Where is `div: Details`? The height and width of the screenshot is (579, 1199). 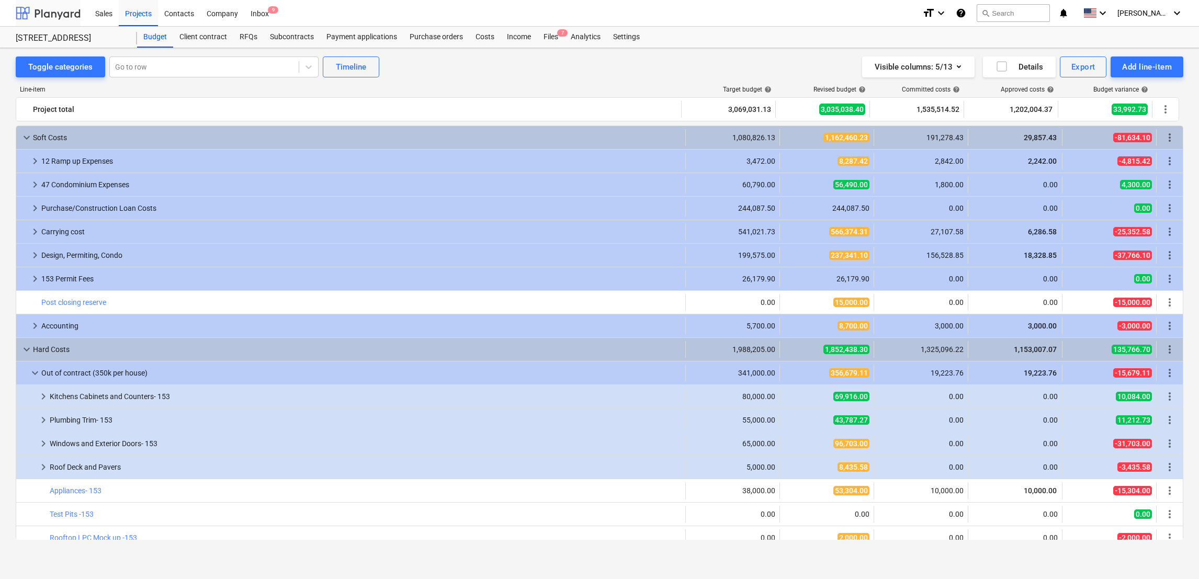
div: Details is located at coordinates (1019, 67).